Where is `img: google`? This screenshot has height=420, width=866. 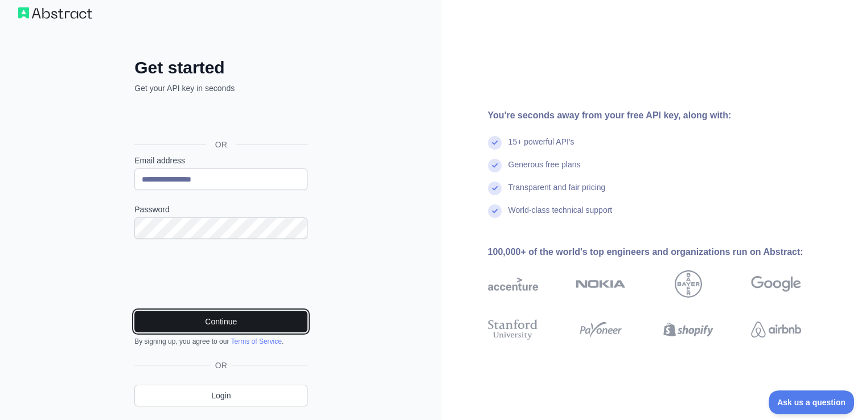
img: google is located at coordinates (776, 284).